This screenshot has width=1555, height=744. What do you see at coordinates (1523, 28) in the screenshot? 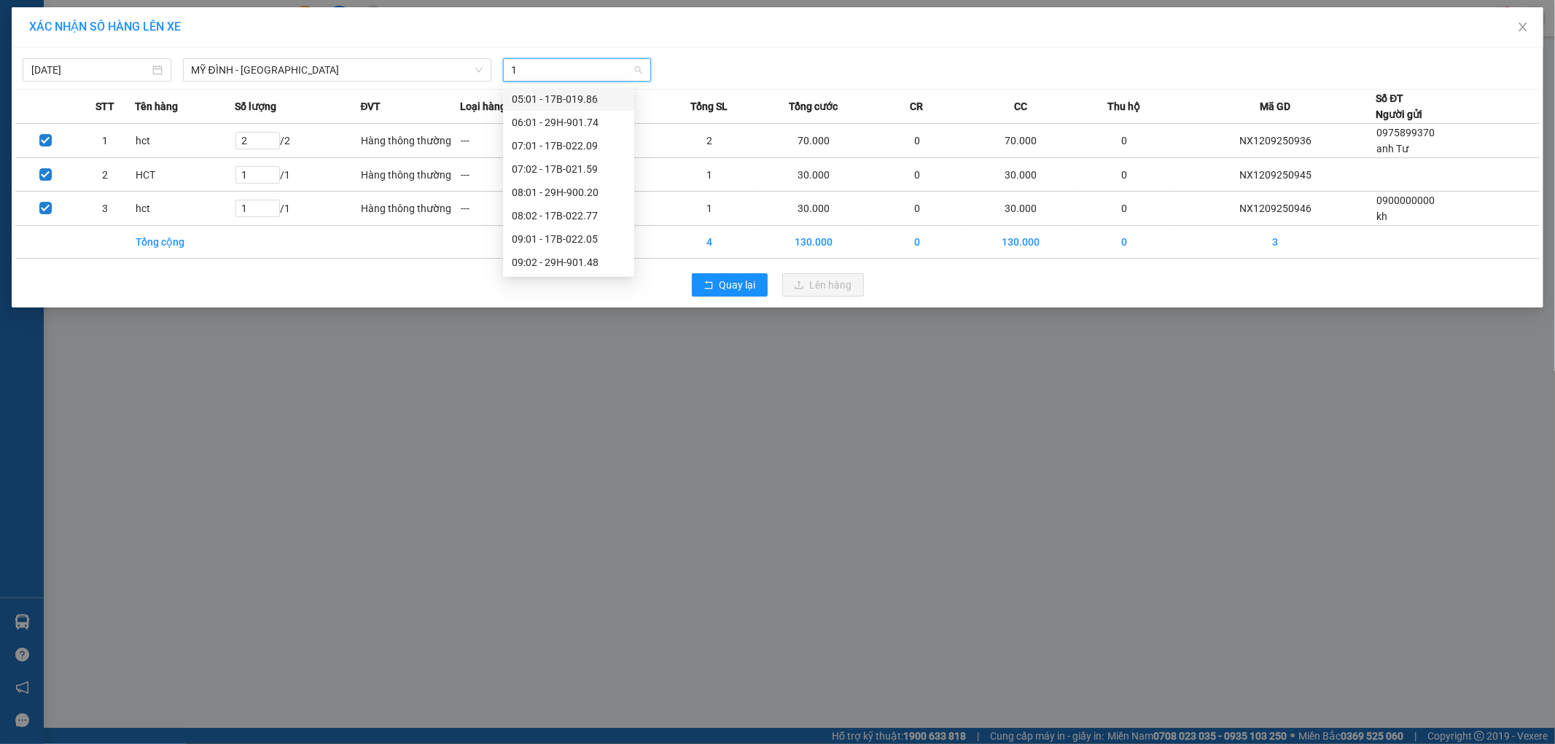
I see `button: Close` at bounding box center [1523, 28].